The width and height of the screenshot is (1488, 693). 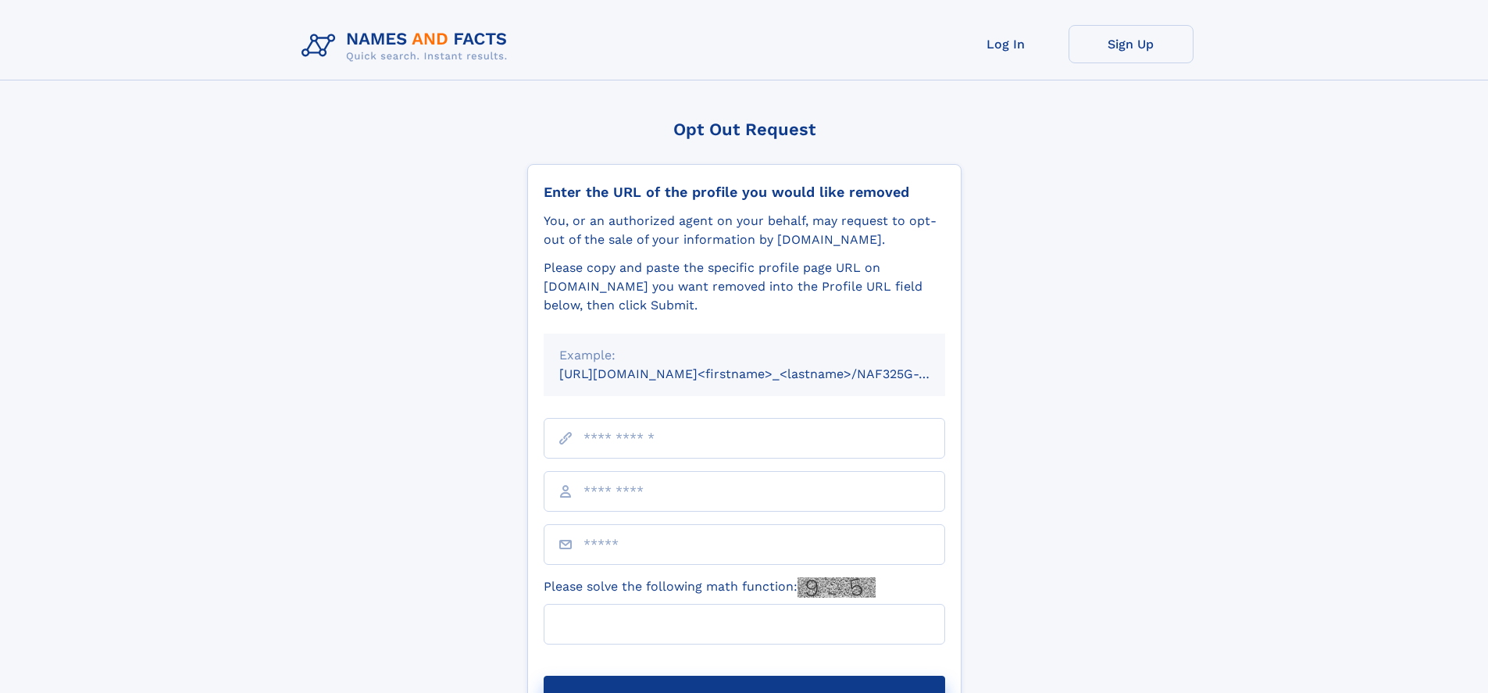 I want to click on img: Logo Names and Facts, so click(x=408, y=46).